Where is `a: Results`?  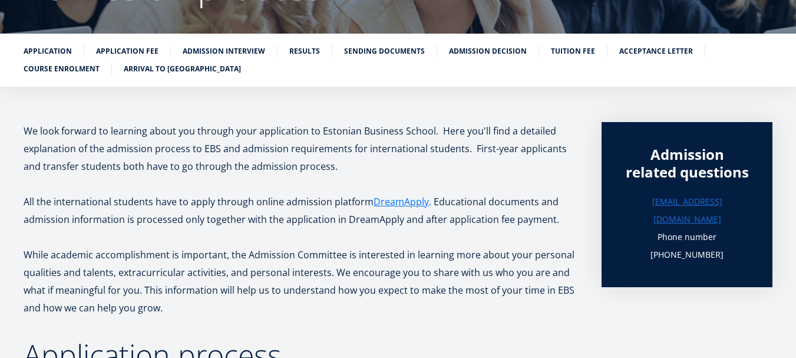 a: Results is located at coordinates (305, 51).